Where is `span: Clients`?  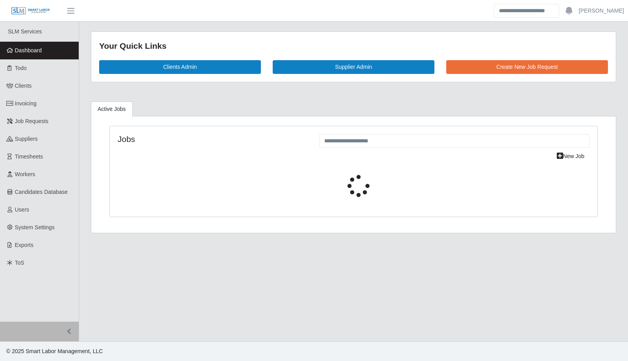
span: Clients is located at coordinates (23, 86).